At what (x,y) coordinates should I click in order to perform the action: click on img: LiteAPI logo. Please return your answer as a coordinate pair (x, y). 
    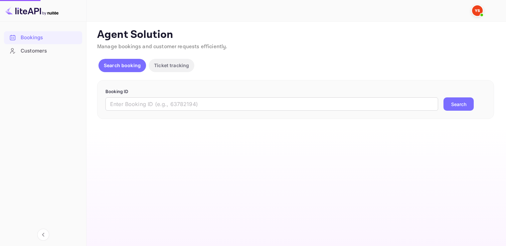
    Looking at the image, I should click on (32, 11).